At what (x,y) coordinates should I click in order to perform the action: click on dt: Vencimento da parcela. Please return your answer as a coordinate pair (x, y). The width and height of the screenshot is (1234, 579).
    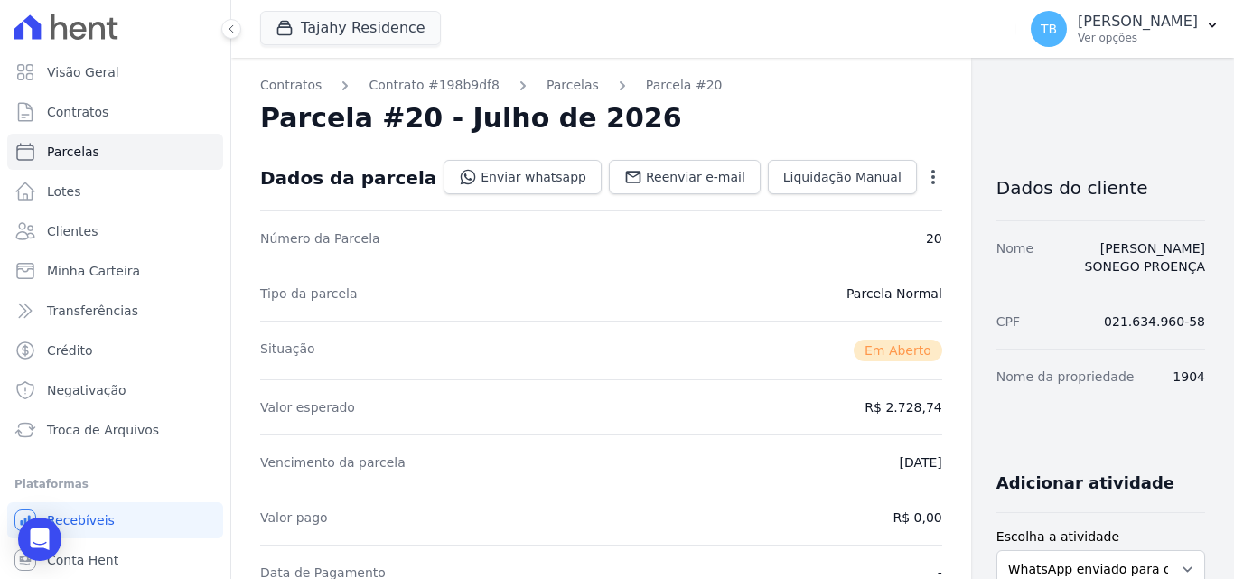
    Looking at the image, I should click on (332, 462).